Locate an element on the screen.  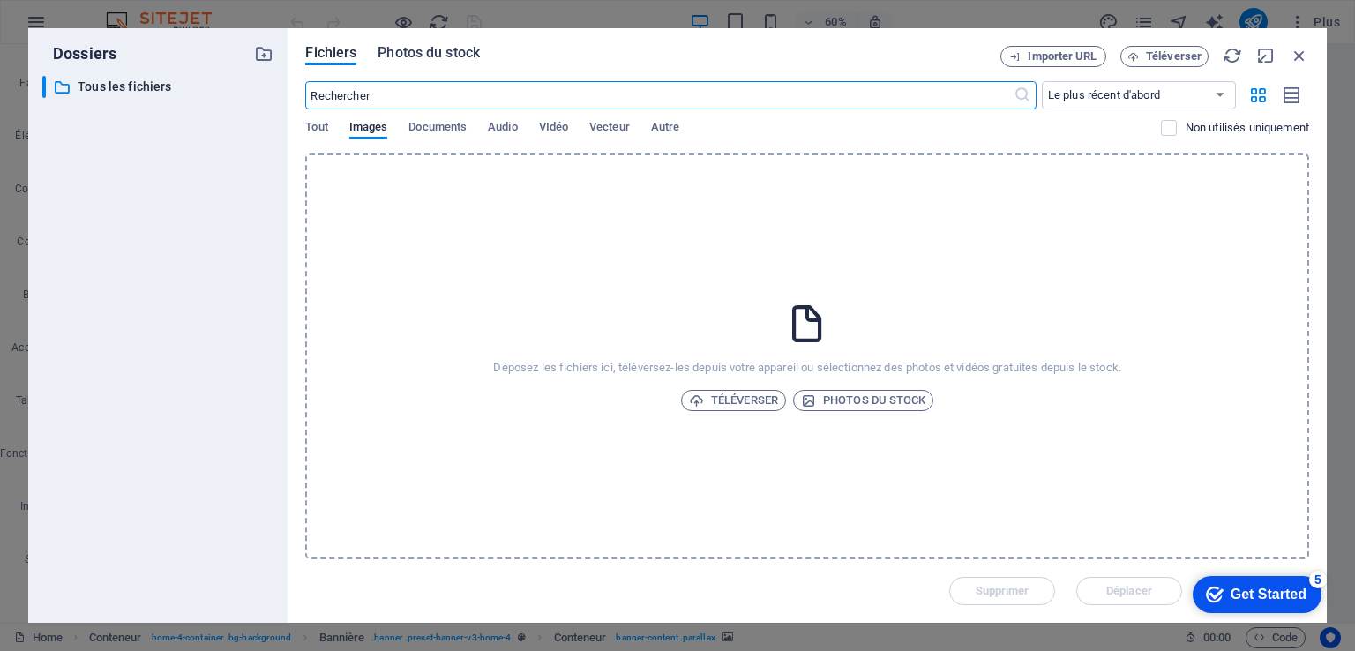
p: Tous les fichiers is located at coordinates (160, 86).